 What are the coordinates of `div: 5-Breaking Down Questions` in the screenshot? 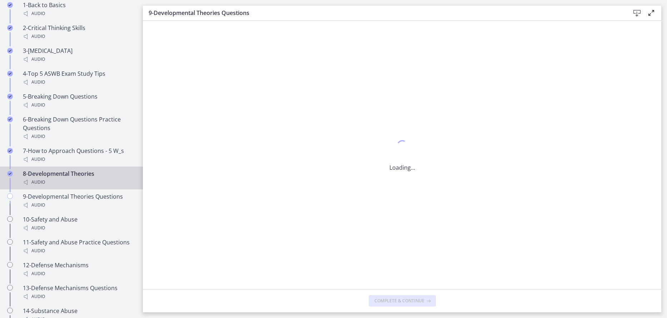 It's located at (79, 101).